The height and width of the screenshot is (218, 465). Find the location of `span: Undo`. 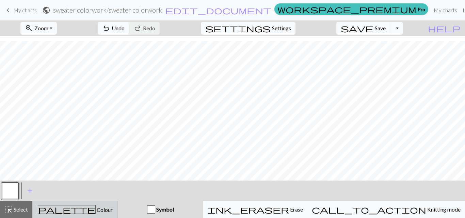

span: Undo is located at coordinates (118, 28).